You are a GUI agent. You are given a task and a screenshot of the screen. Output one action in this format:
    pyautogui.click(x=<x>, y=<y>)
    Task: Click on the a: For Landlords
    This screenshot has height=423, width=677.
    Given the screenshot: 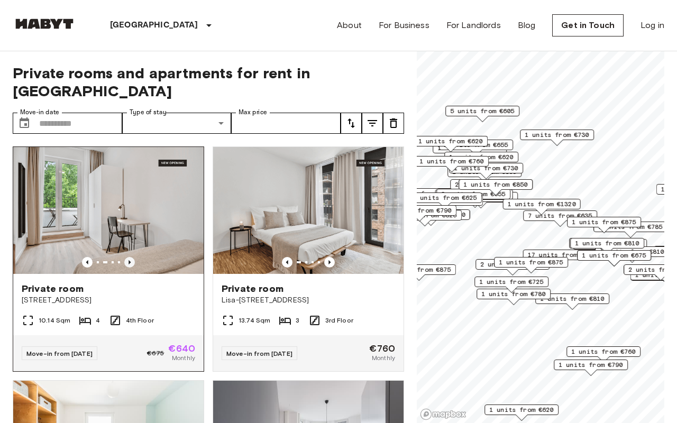 What is the action you would take?
    pyautogui.click(x=473, y=25)
    